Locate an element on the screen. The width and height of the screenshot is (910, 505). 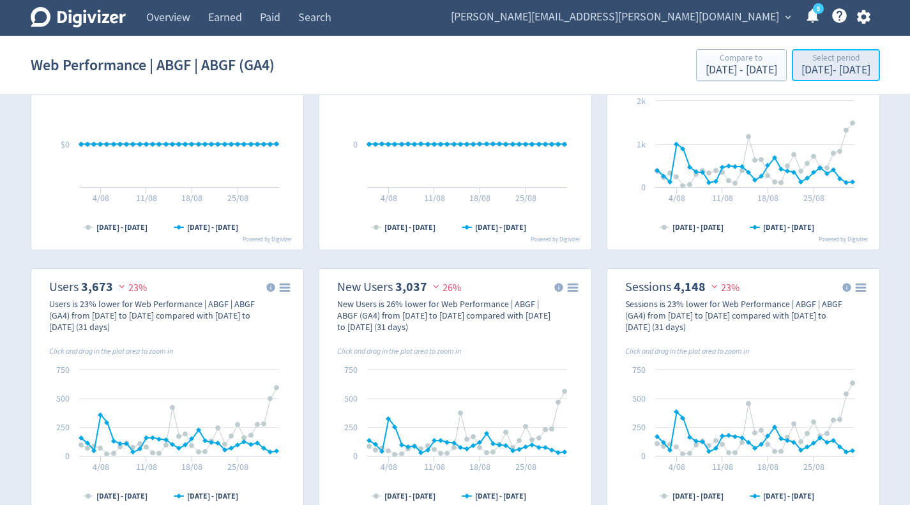
text: 1k is located at coordinates (641, 144).